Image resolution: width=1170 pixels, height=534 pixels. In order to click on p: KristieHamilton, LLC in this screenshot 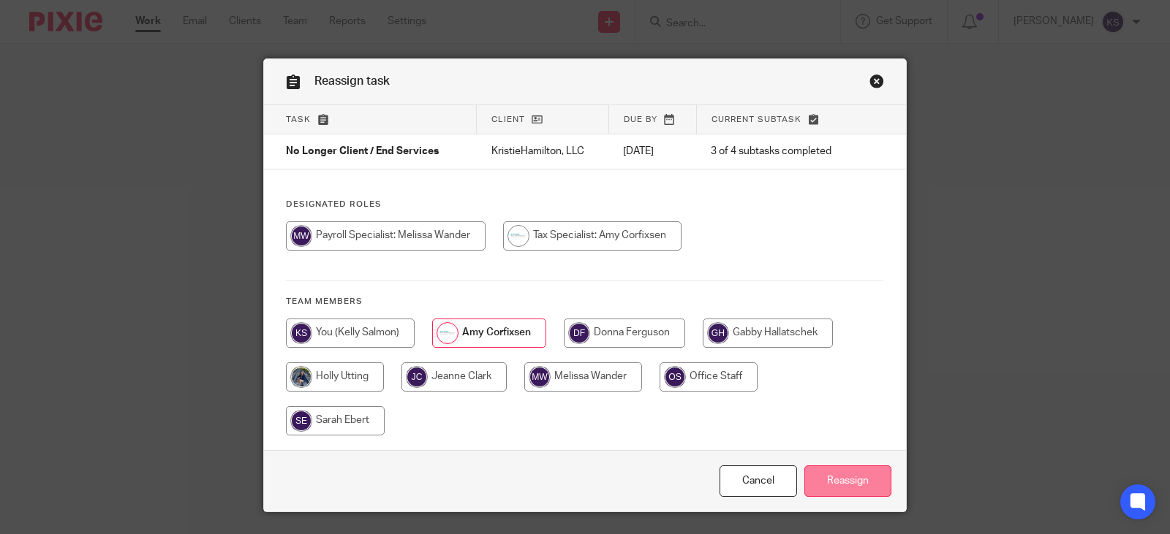, I will do `click(542, 151)`.